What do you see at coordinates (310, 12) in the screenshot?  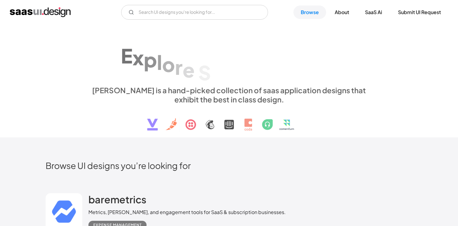 I see `a: Browse` at bounding box center [310, 12].